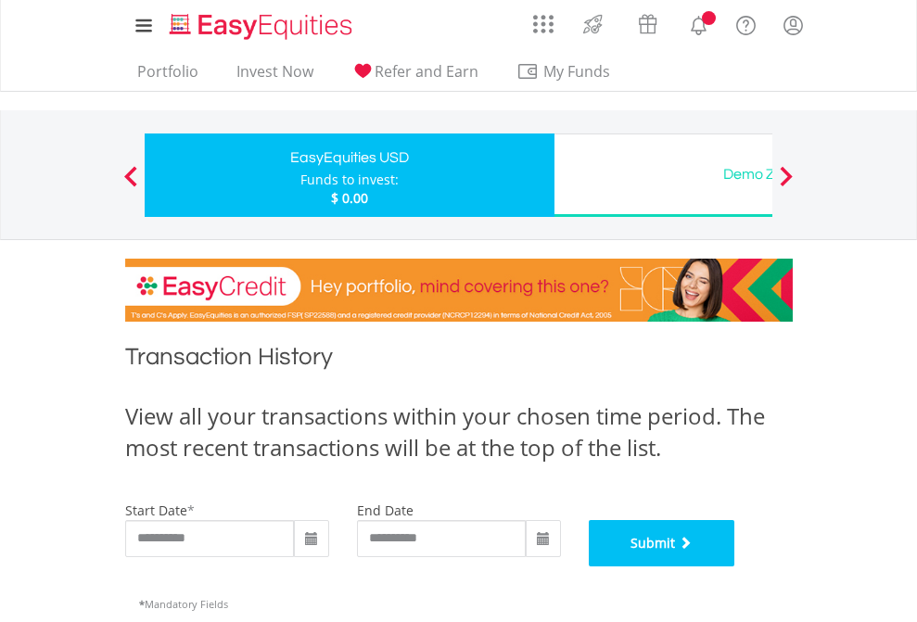  I want to click on a: My Profile, so click(793, 25).